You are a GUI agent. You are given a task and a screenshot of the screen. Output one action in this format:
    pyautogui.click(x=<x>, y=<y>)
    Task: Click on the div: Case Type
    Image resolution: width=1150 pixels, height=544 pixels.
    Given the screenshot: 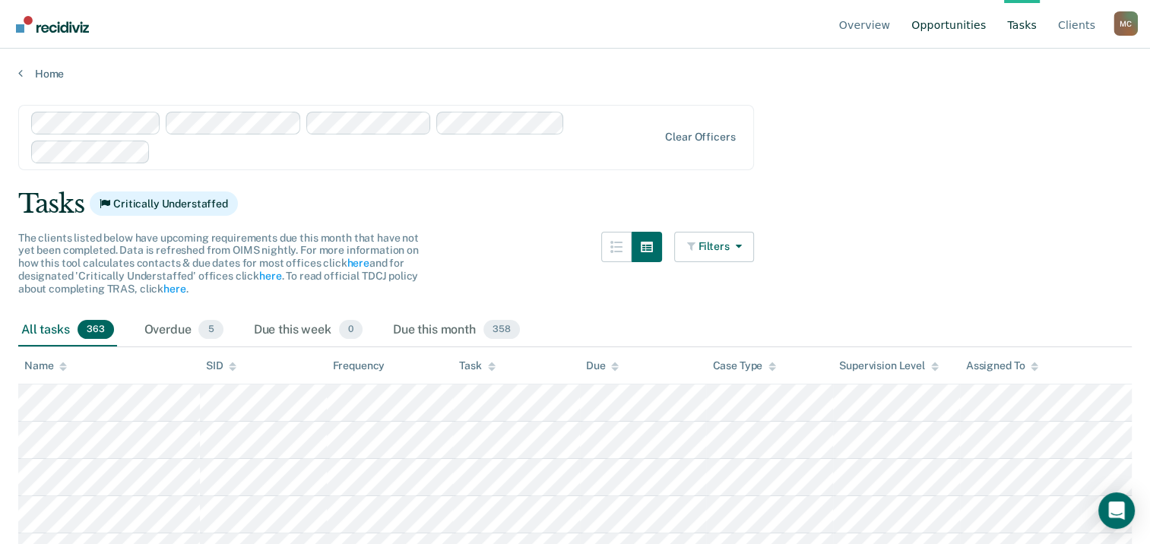 What is the action you would take?
    pyautogui.click(x=744, y=366)
    